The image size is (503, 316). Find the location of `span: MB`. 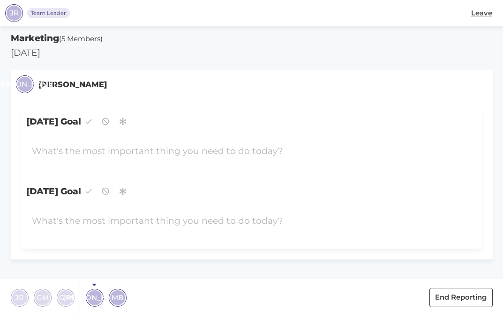

span: MB is located at coordinates (117, 297).